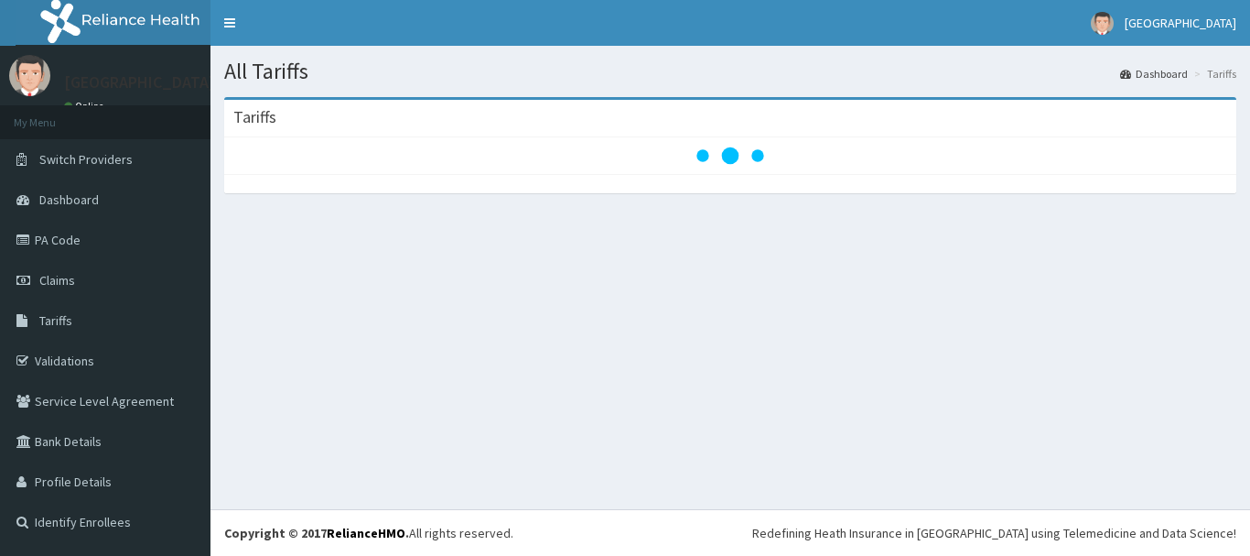  I want to click on li: Tariffs, so click(1213, 73).